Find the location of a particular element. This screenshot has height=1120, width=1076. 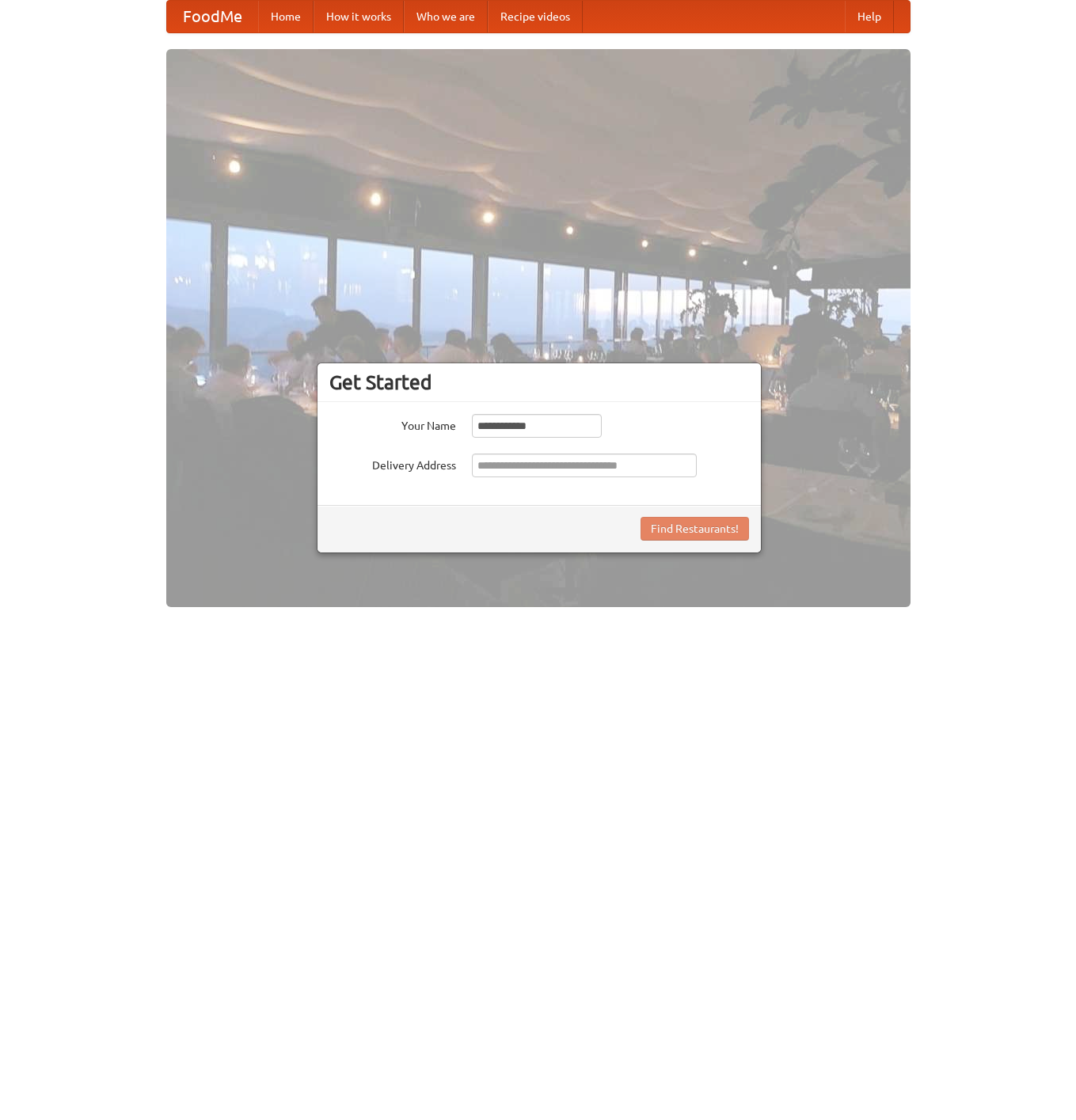

a: How it works is located at coordinates (359, 17).